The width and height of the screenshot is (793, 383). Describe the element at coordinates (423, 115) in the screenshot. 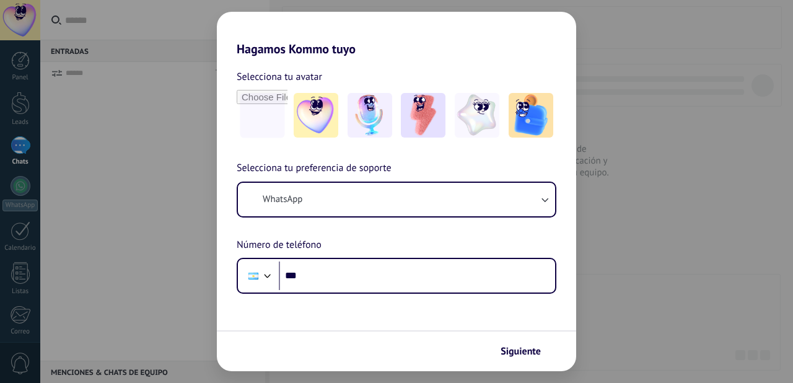

I see `img: -3.jpeg` at that location.